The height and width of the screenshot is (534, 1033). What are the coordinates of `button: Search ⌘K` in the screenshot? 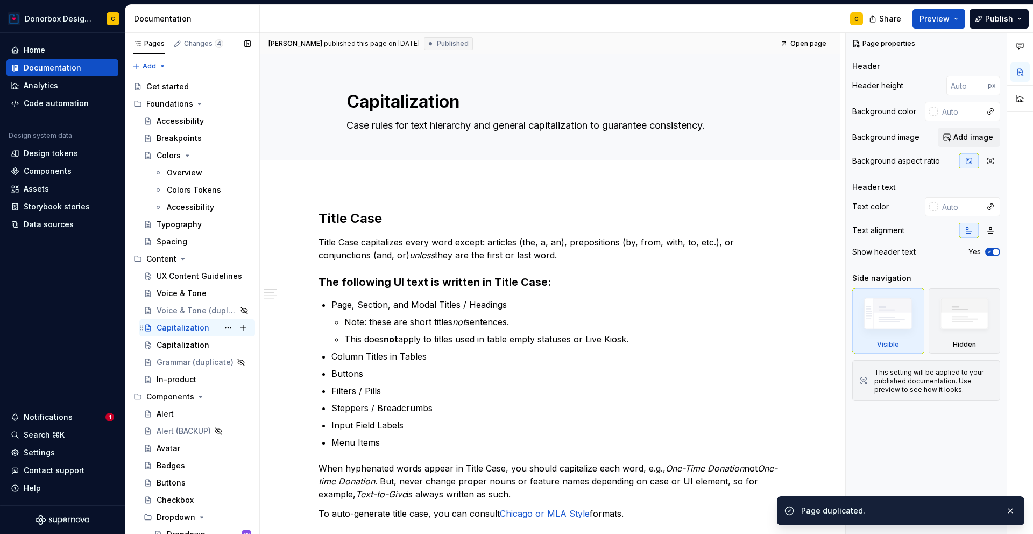 It's located at (62, 435).